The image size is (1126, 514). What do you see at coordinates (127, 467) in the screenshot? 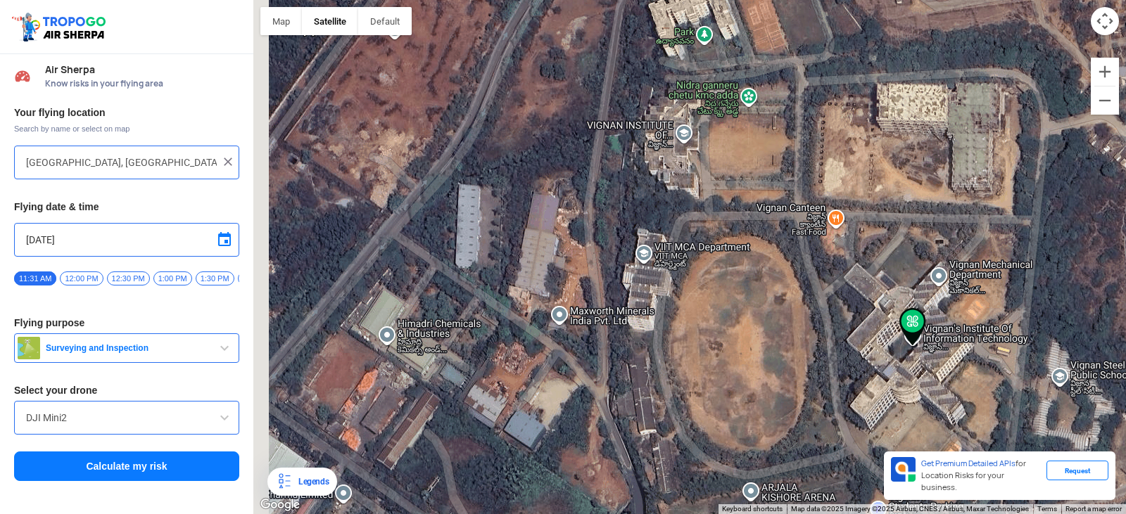
I see `button: Calculate my risk` at bounding box center [127, 467].